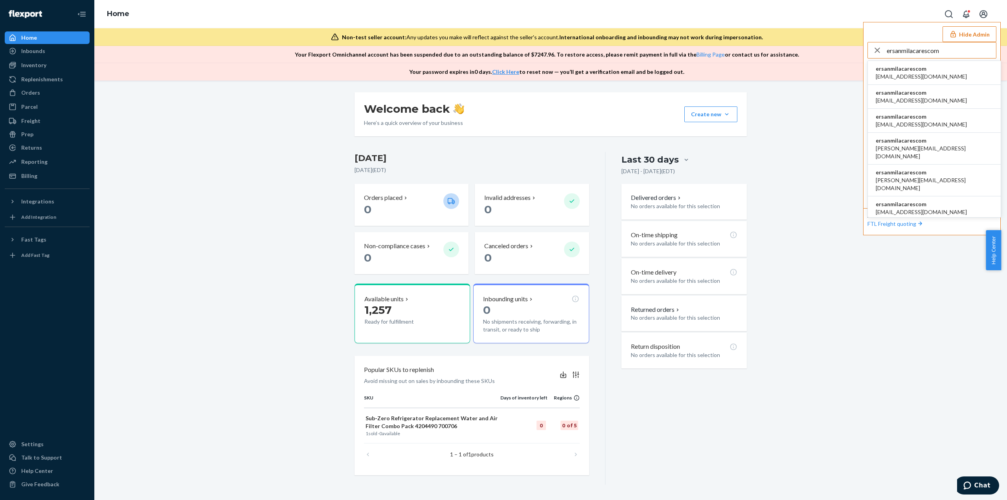 The height and width of the screenshot is (500, 1007). What do you see at coordinates (118, 14) in the screenshot?
I see `ol: breadcrumbs` at bounding box center [118, 14].